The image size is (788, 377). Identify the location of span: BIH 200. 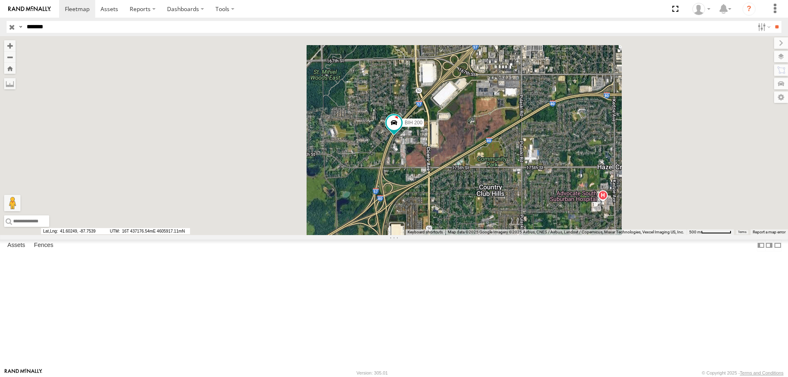
(413, 123).